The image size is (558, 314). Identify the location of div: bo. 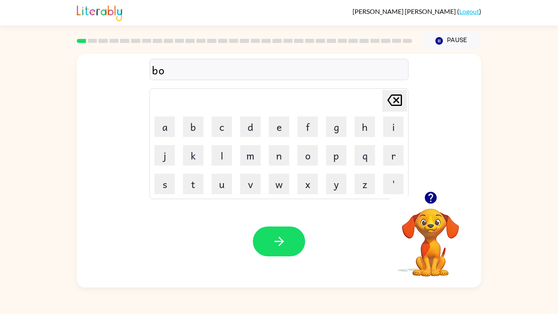
(279, 70).